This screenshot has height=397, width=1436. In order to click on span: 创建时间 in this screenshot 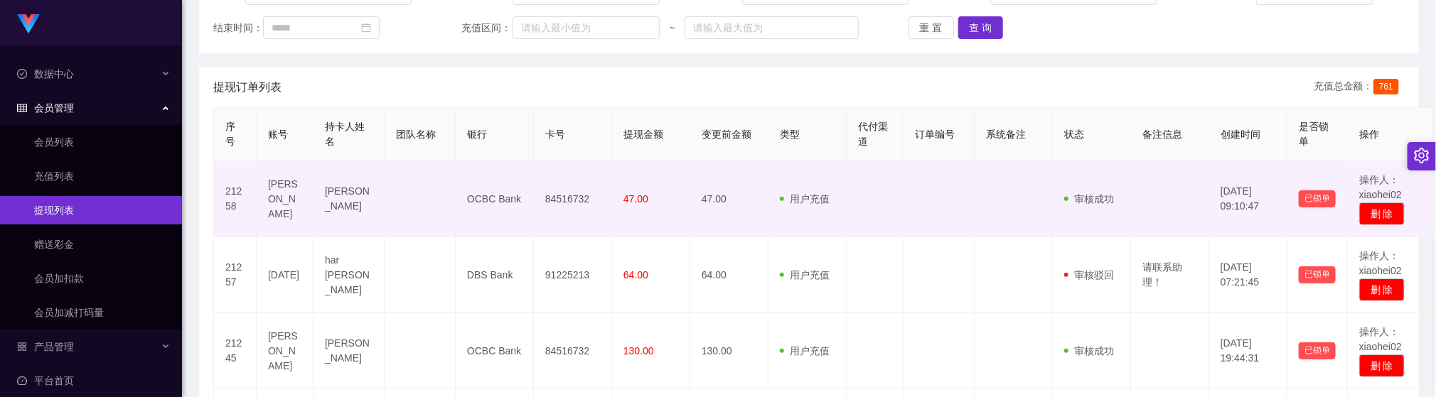, I will do `click(1241, 134)`.